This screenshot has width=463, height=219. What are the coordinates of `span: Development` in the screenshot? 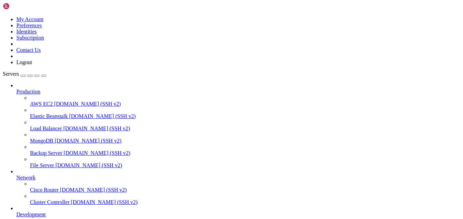 It's located at (31, 214).